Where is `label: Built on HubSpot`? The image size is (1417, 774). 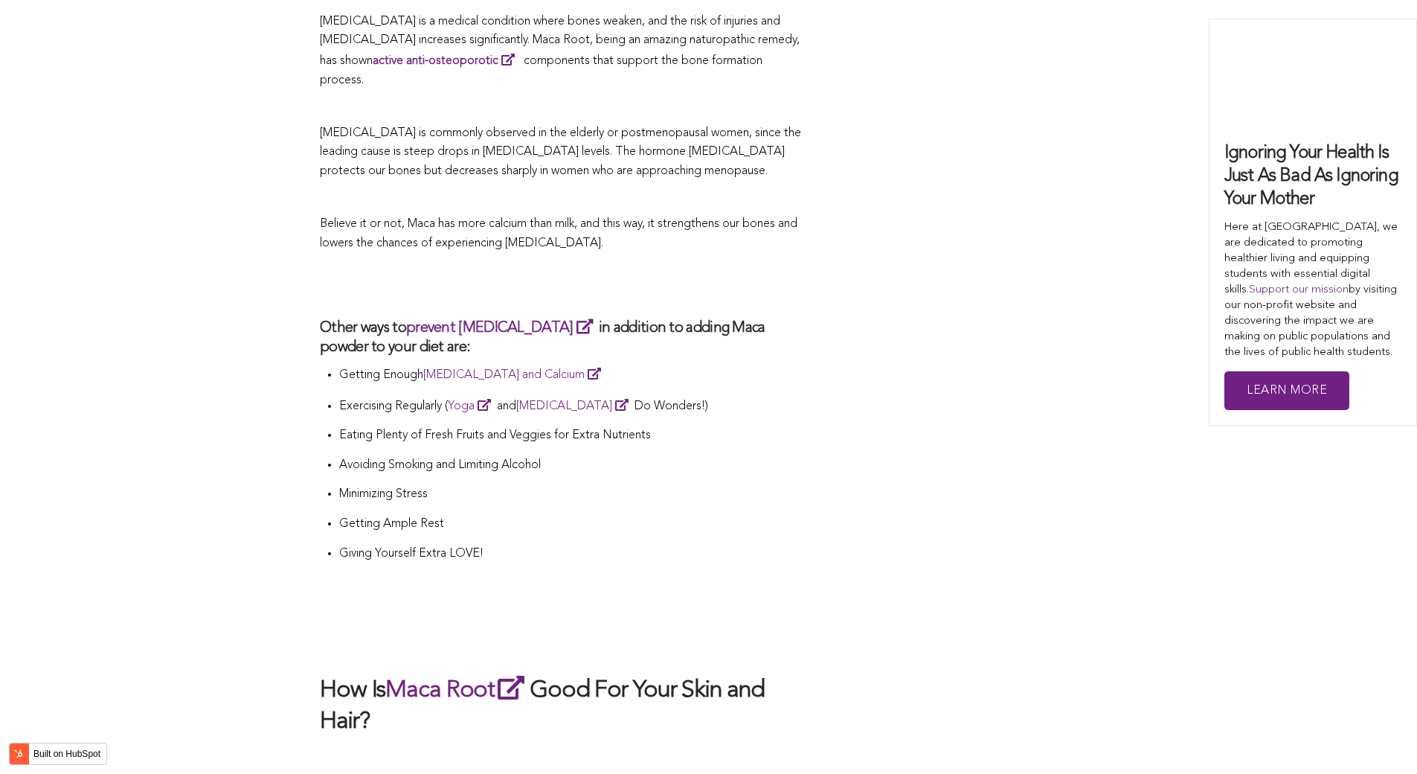
label: Built on HubSpot is located at coordinates (67, 754).